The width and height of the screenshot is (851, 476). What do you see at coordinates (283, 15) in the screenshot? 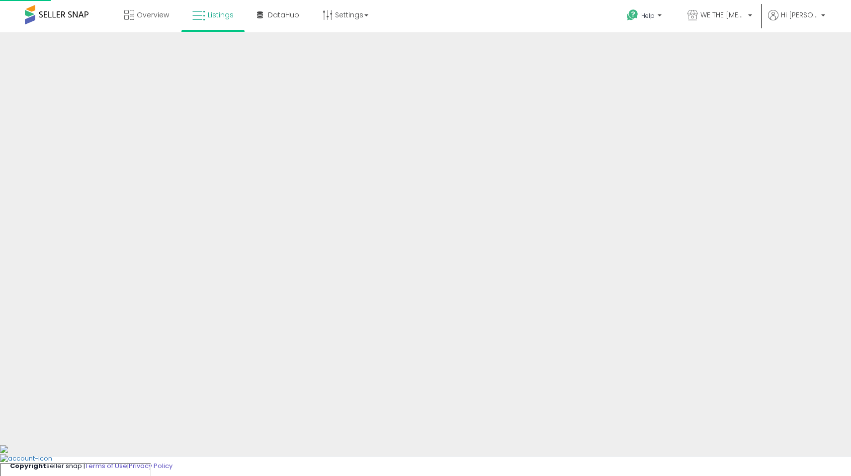
I see `span: DataHub` at bounding box center [283, 15].